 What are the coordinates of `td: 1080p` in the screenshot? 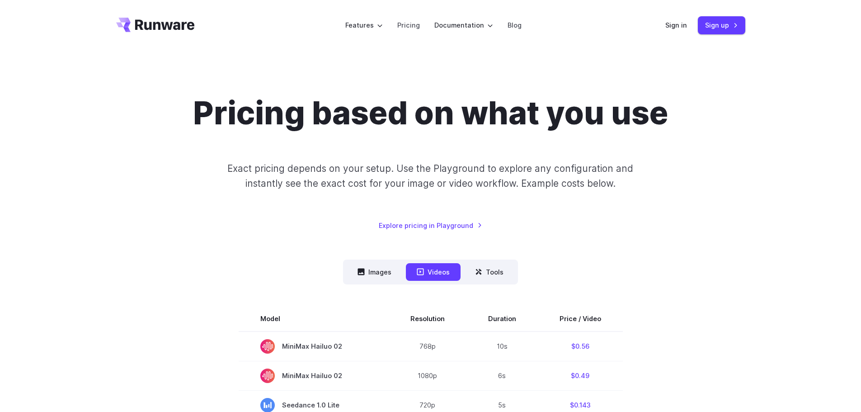 It's located at (428, 375).